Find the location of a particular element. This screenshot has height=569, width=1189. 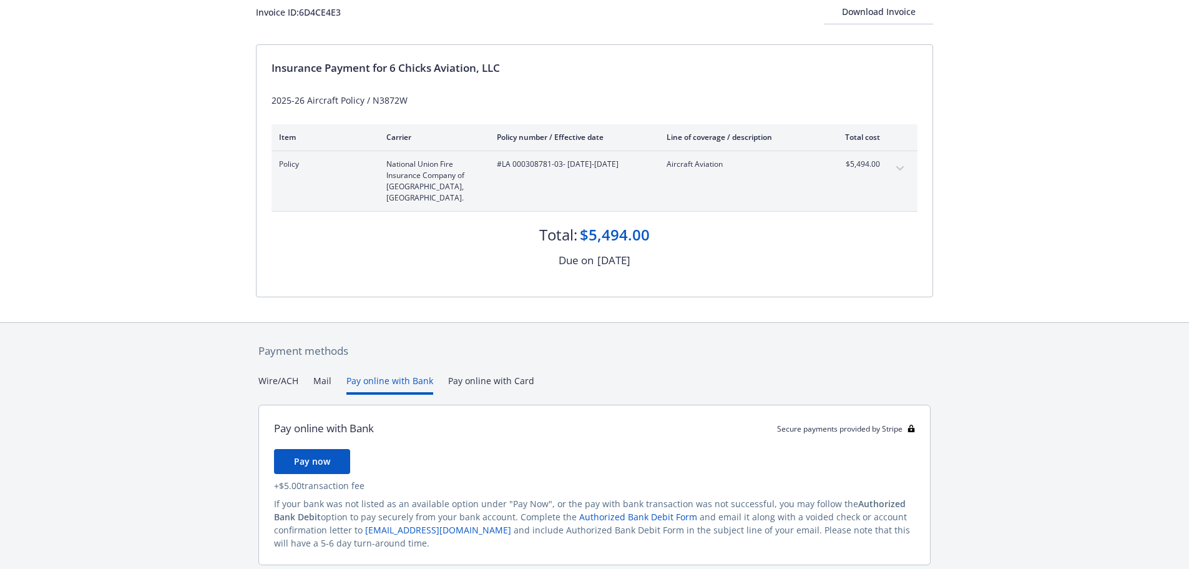

div: Item is located at coordinates (323, 137).